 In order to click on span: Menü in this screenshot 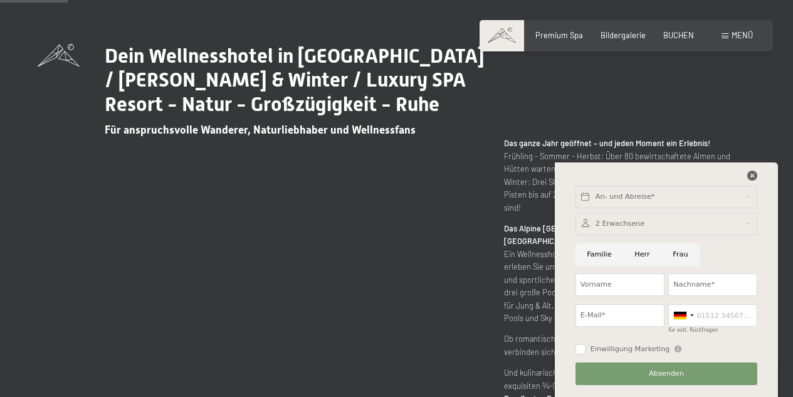, I will do `click(742, 35)`.